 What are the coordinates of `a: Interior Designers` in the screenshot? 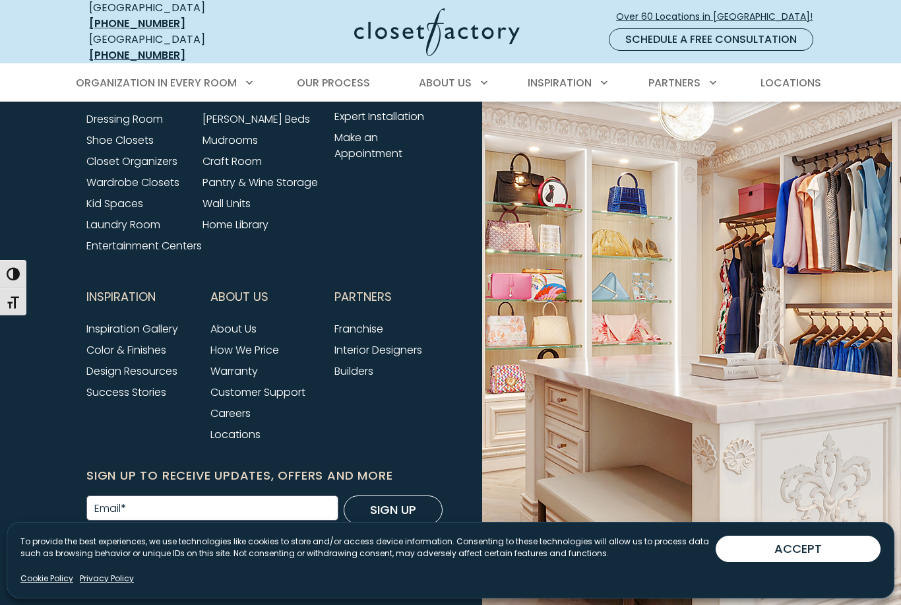 It's located at (378, 350).